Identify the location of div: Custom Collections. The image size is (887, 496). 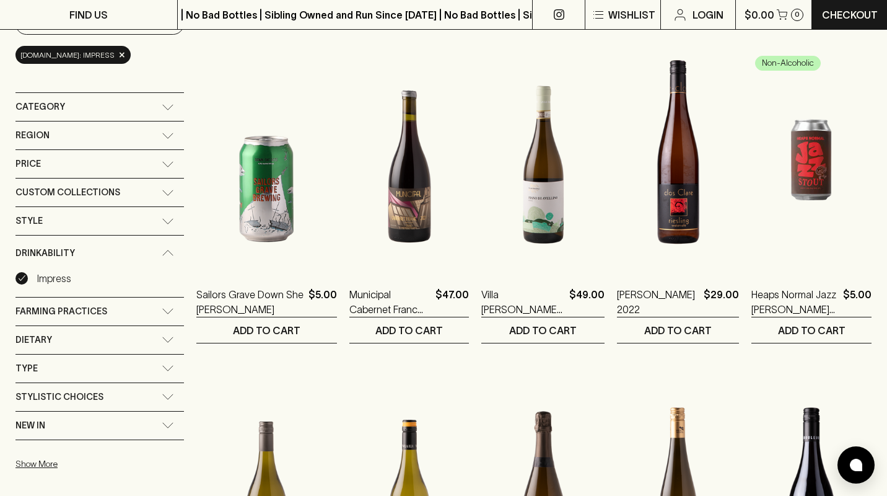
(100, 192).